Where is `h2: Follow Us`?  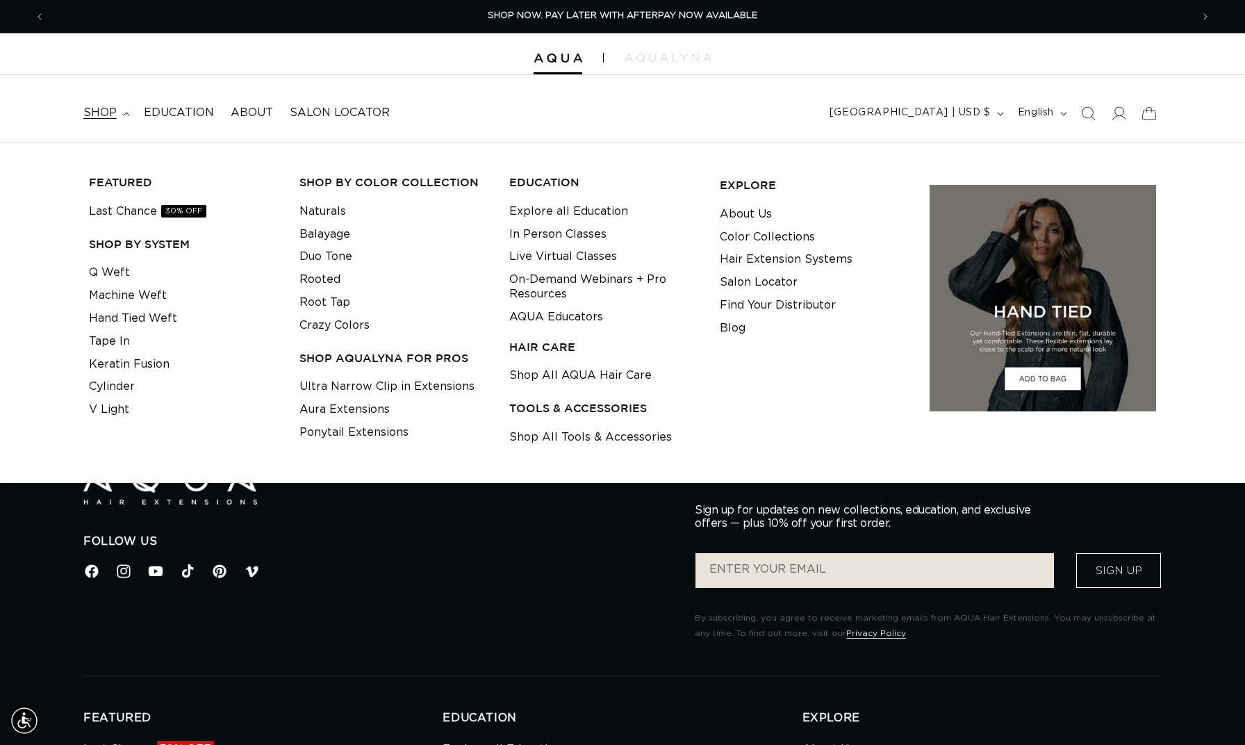 h2: Follow Us is located at coordinates (379, 541).